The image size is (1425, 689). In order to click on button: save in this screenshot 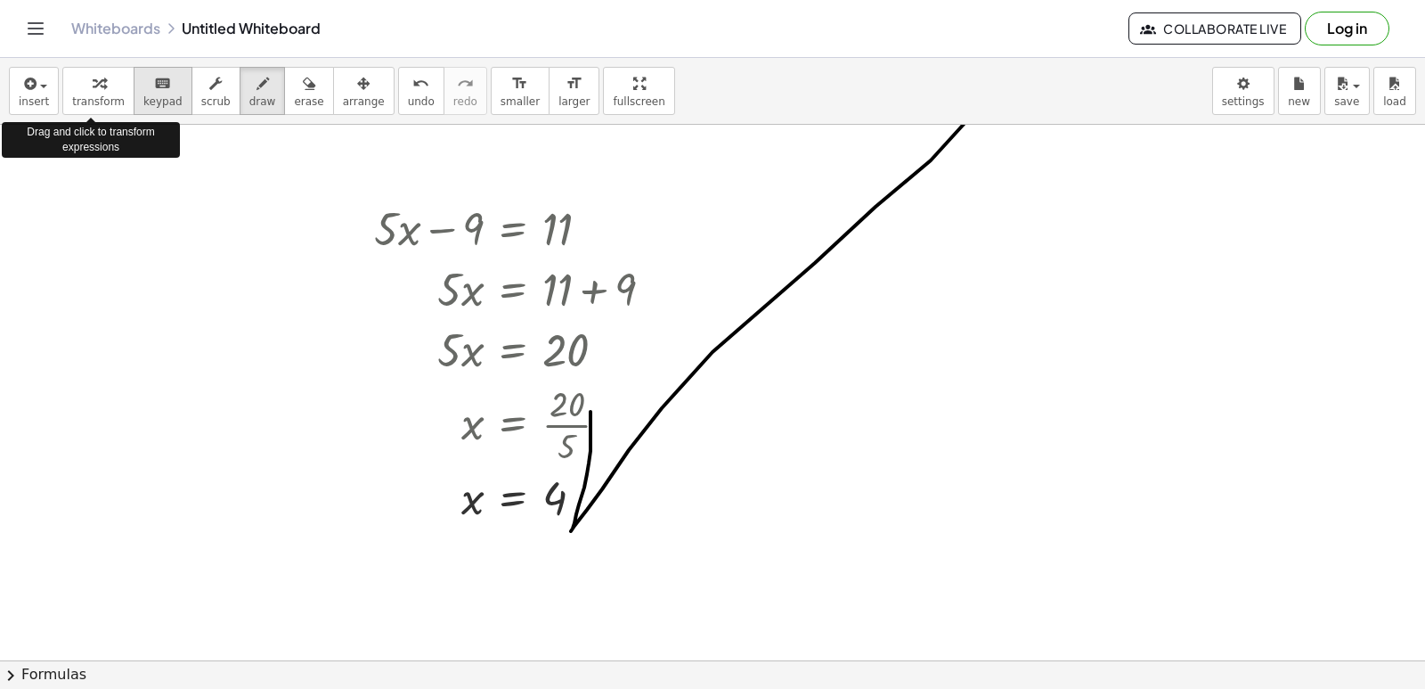, I will do `click(1347, 91)`.